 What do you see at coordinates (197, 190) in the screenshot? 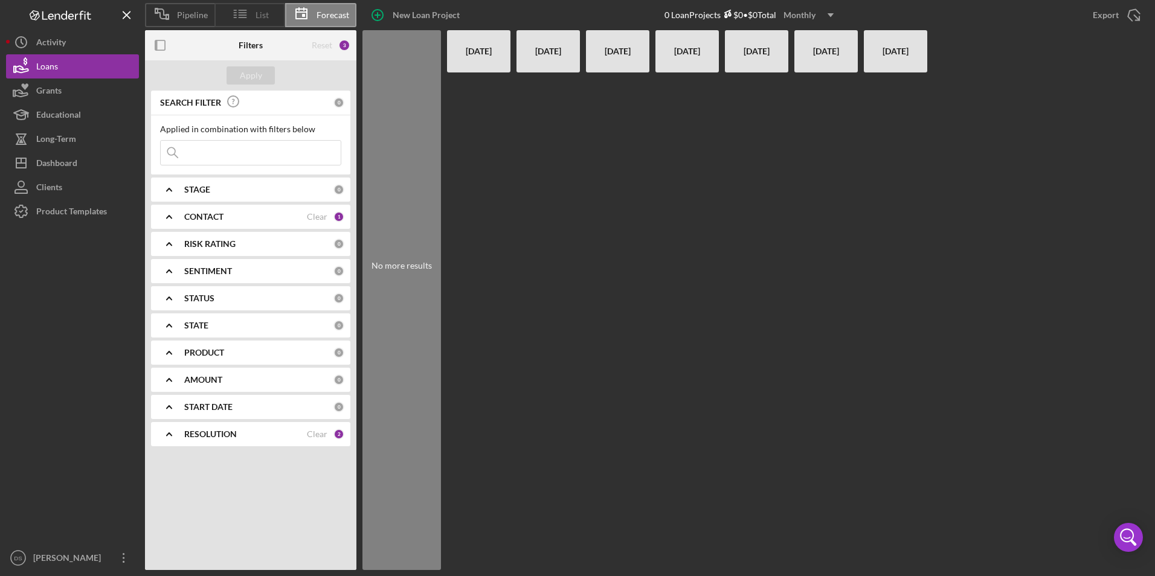
I see `b: STAGE` at bounding box center [197, 190].